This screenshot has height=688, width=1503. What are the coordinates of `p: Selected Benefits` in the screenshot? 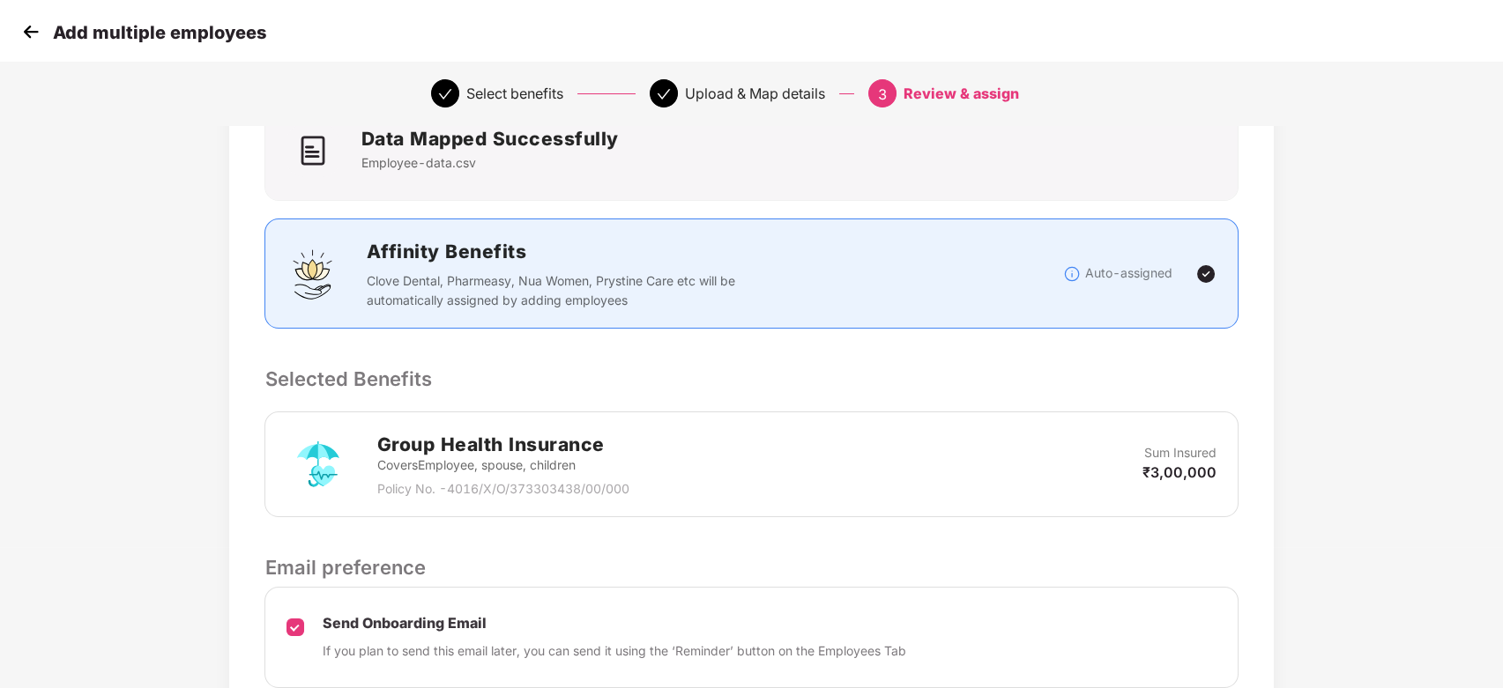 It's located at (751, 379).